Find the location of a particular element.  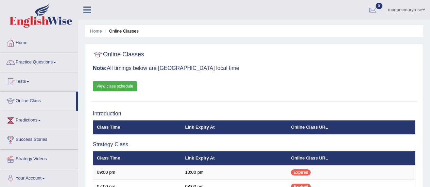

li: Online Classes is located at coordinates (121, 31).